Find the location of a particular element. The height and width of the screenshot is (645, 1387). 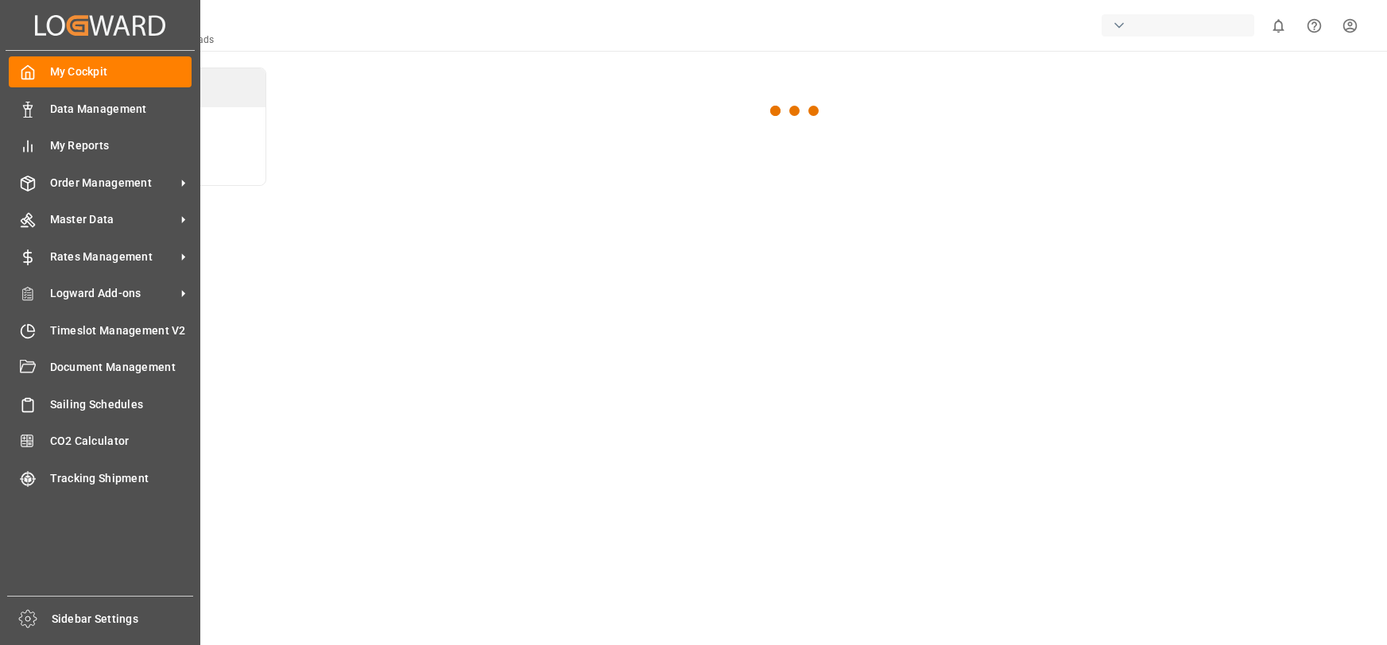

span: Timeslot Management V2 is located at coordinates (121, 331).